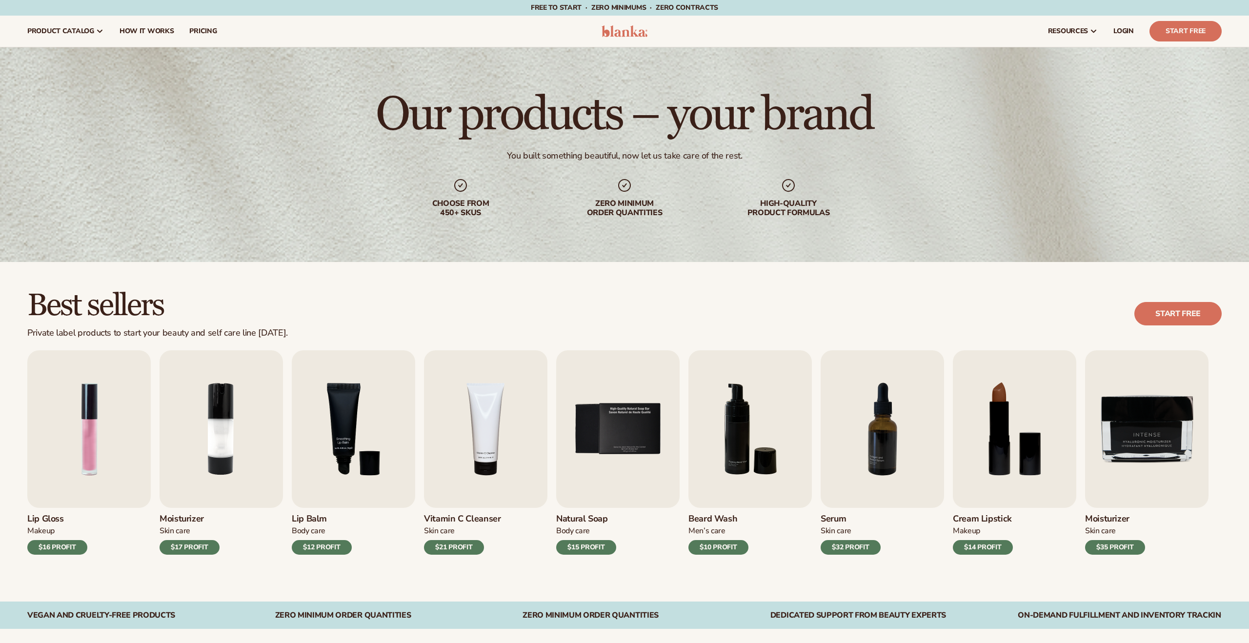 This screenshot has height=643, width=1249. What do you see at coordinates (983, 519) in the screenshot?
I see `h3: Cream Lipstick` at bounding box center [983, 519].